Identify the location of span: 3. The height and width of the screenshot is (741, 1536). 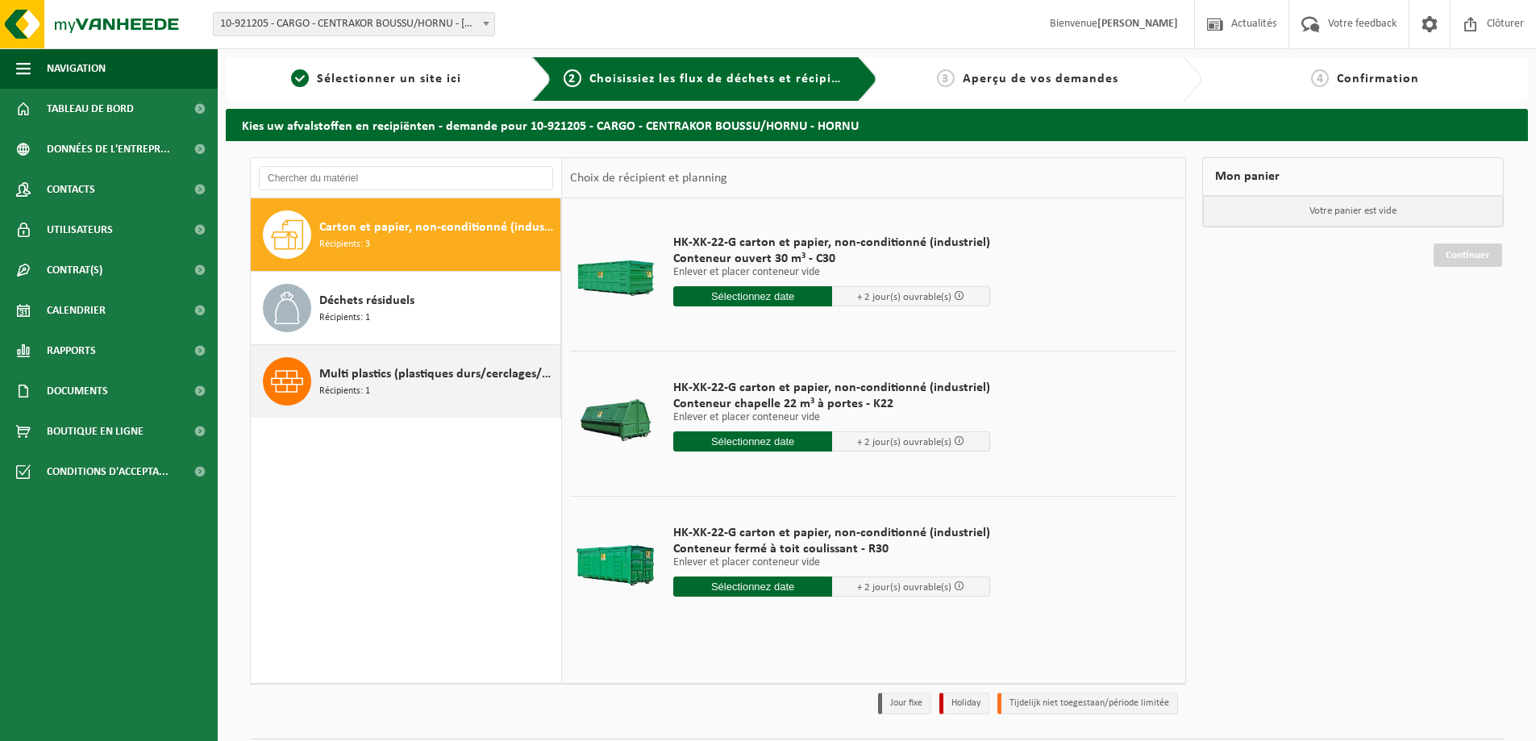
(946, 78).